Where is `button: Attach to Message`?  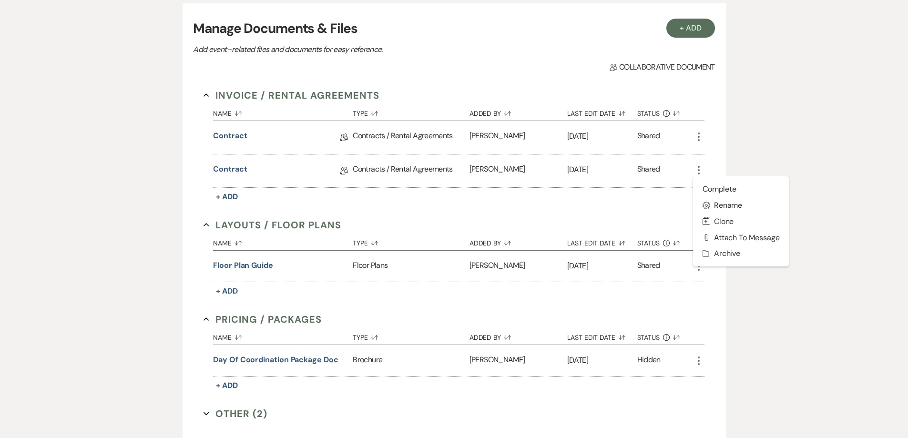
button: Attach to Message is located at coordinates (741, 237).